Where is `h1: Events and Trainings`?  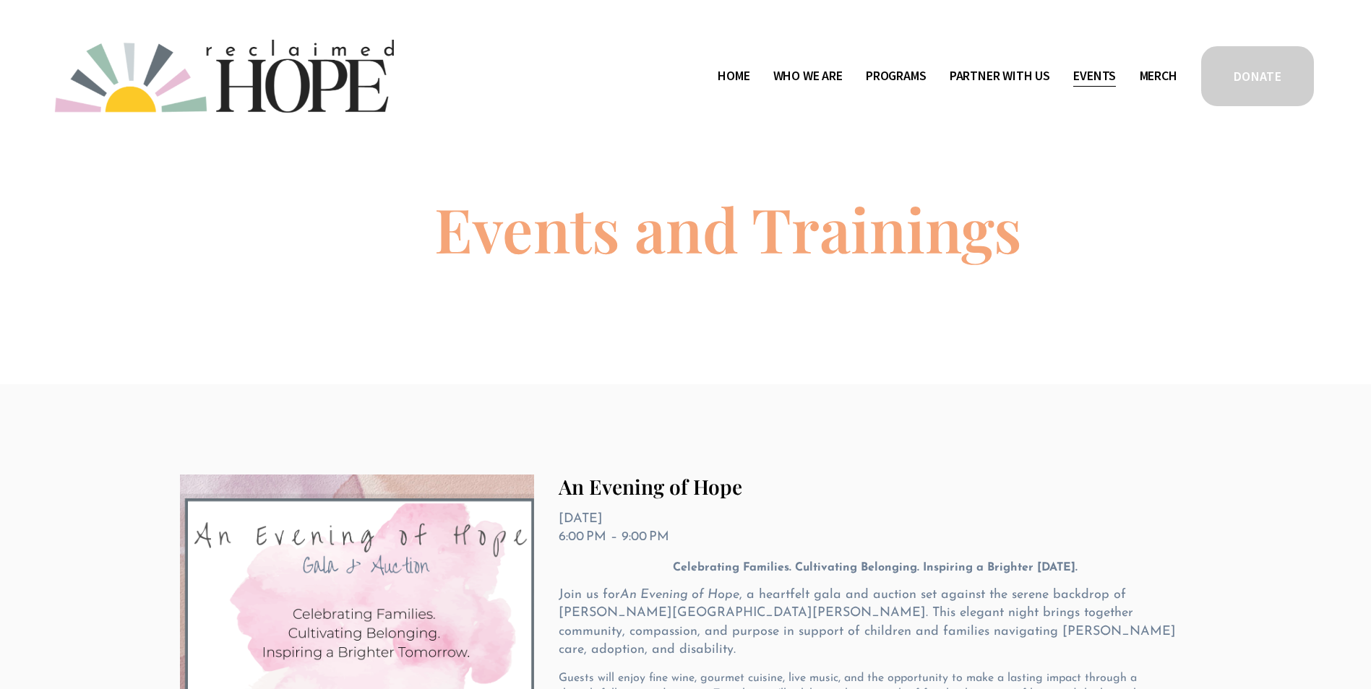 h1: Events and Trainings is located at coordinates (728, 228).